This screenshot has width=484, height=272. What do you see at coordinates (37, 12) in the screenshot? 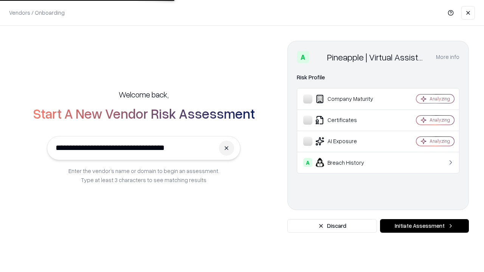
I see `p: Vendors / Onboarding` at bounding box center [37, 12].